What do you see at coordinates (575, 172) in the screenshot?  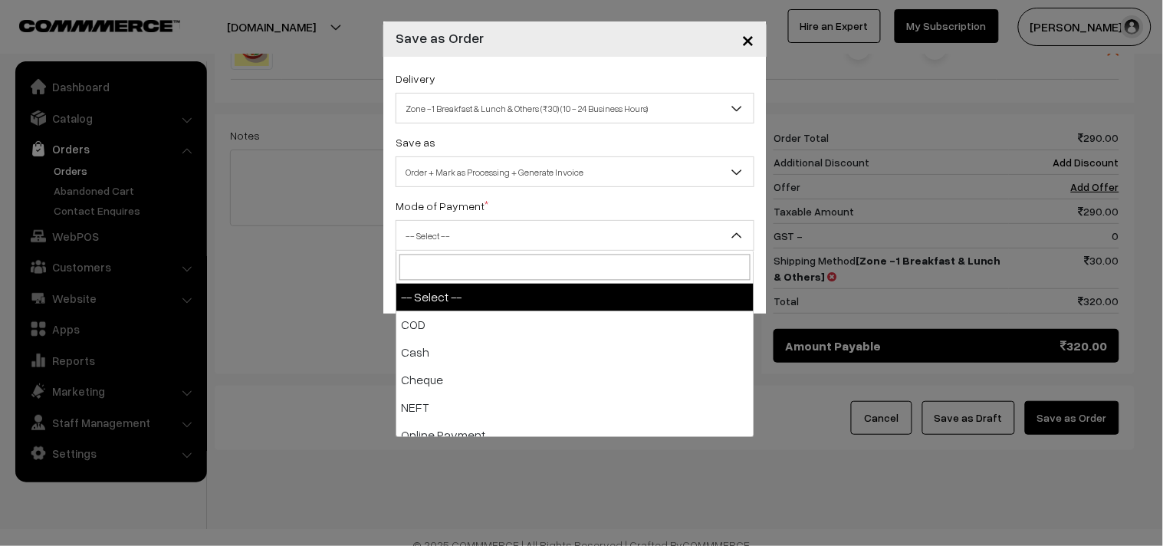 I see `span: Order + Mark as Processing + Generate Invoice` at bounding box center [575, 172].